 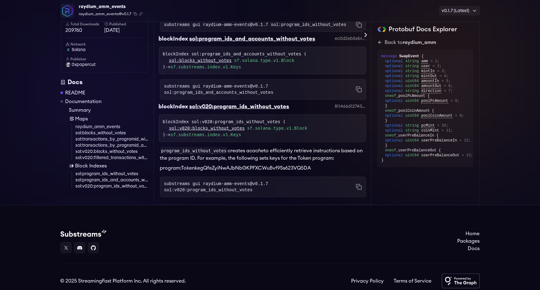 What do you see at coordinates (382, 29) in the screenshot?
I see `img: Protobuf` at bounding box center [382, 29].